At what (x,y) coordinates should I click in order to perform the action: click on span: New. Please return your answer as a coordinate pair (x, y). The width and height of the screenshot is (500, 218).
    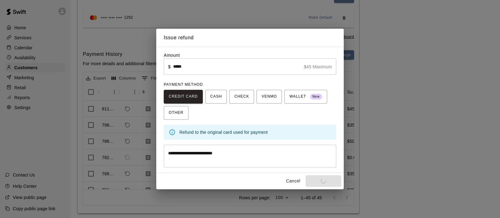
    Looking at the image, I should click on (316, 97).